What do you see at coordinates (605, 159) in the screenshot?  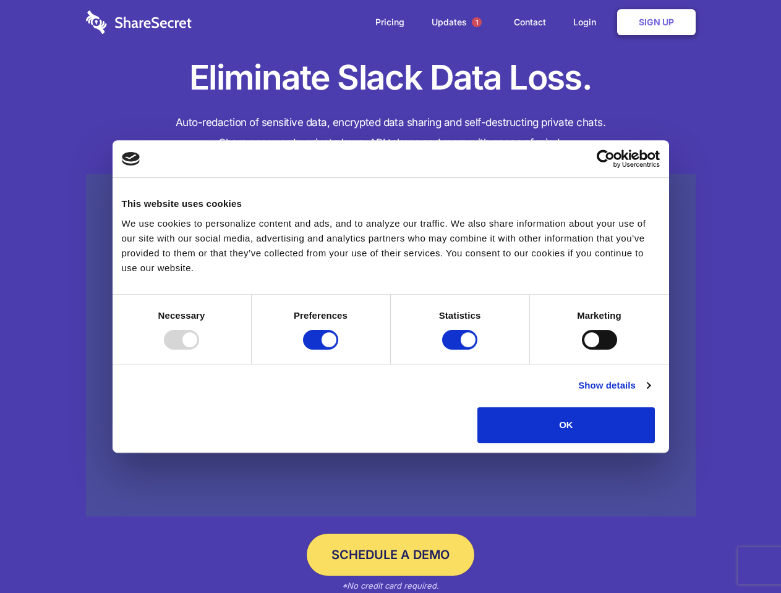 I see `a: Usercentrics Cookiebot - opens in a new window` at bounding box center [605, 159].